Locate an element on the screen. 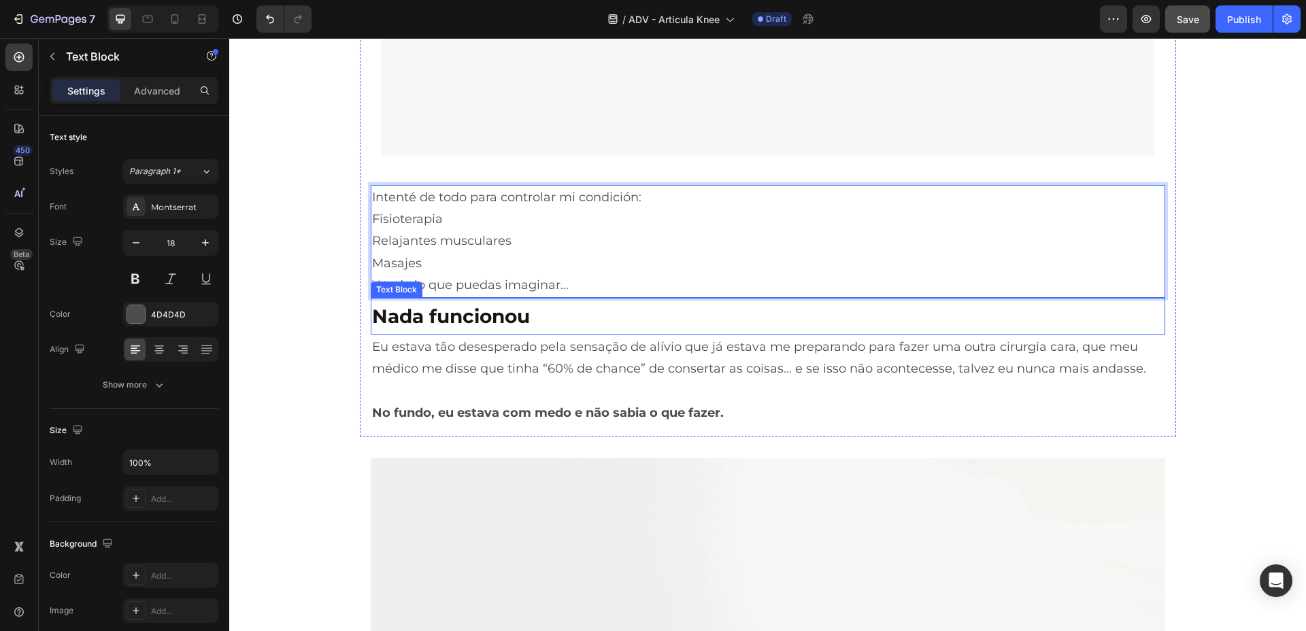 The width and height of the screenshot is (1306, 631). span: Paragraph 1* is located at coordinates (155, 171).